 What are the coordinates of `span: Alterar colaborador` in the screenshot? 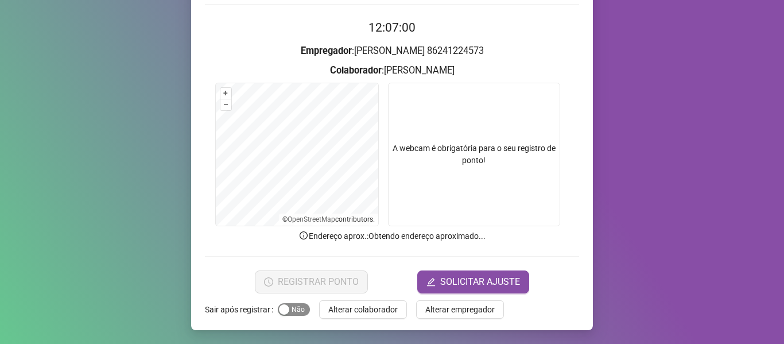 It's located at (363, 309).